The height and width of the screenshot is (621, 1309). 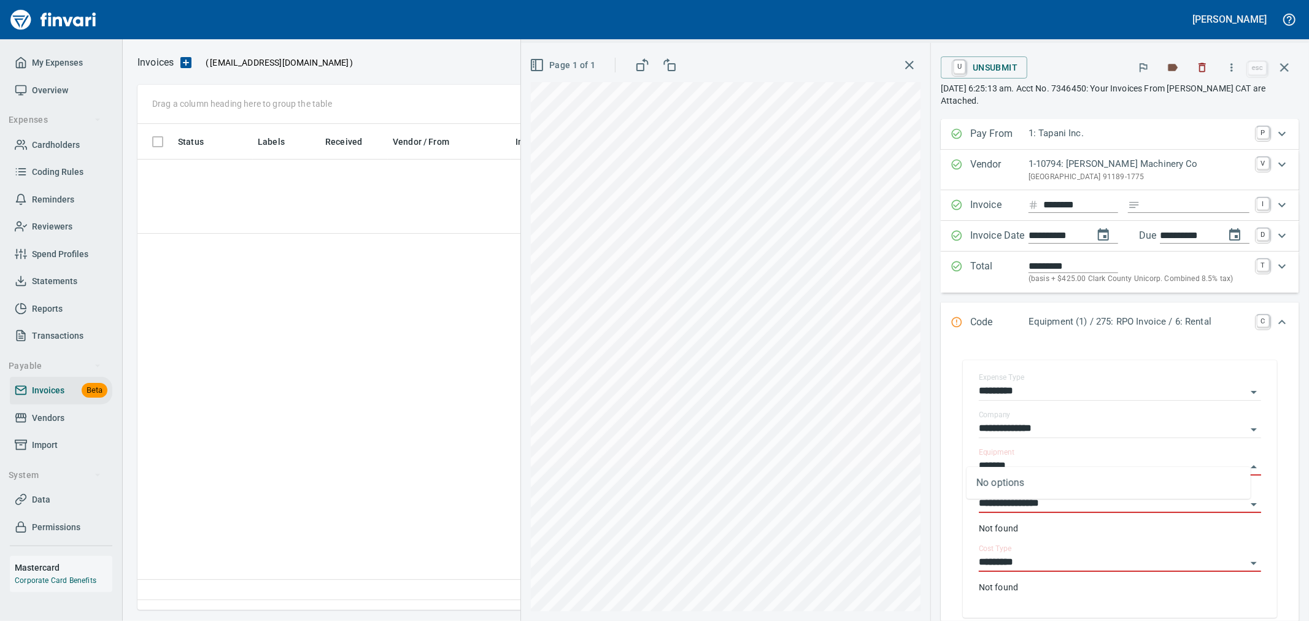 I want to click on span: Cardholders, so click(x=56, y=145).